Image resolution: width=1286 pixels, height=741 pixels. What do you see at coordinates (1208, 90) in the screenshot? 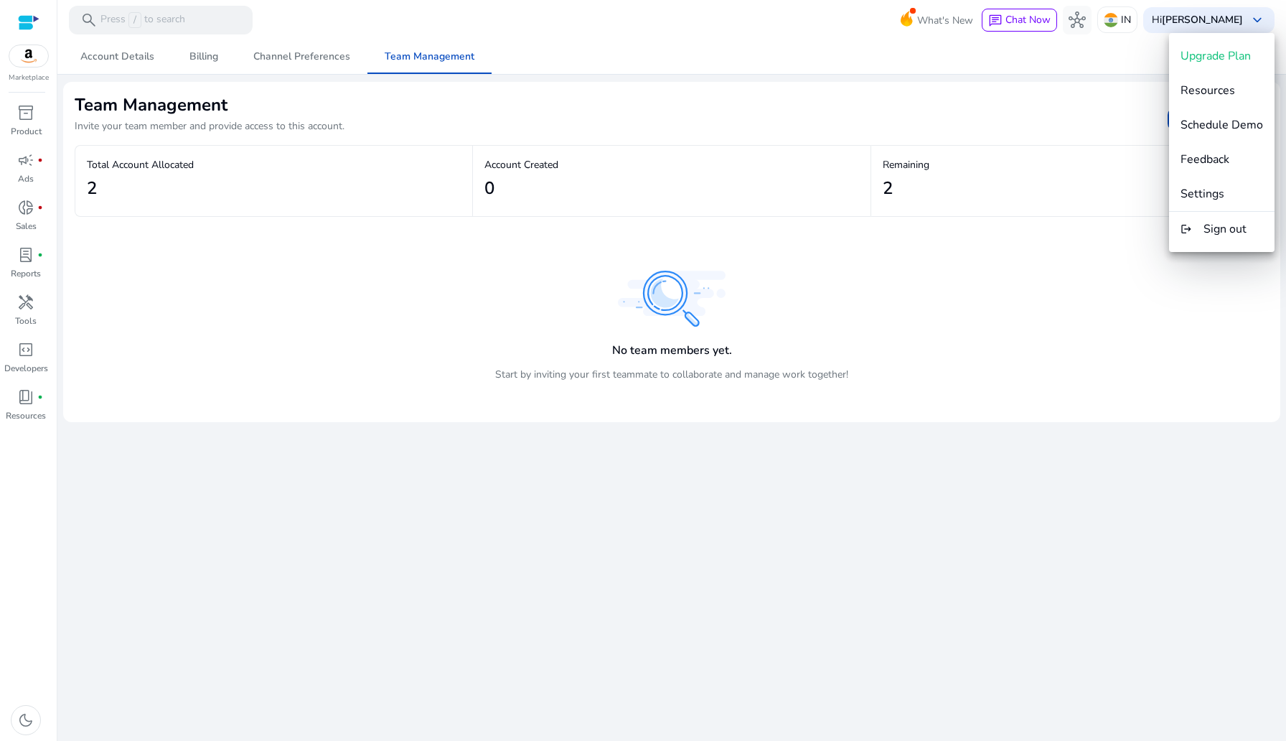
I see `span: Resources` at bounding box center [1208, 90].